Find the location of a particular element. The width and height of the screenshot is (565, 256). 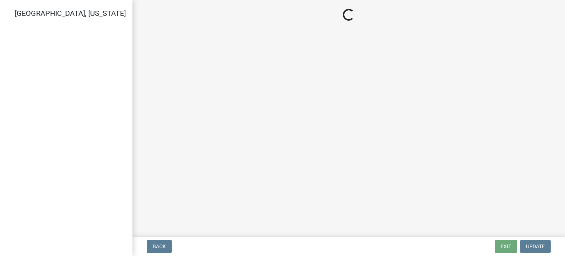

span: Update is located at coordinates (535, 246).